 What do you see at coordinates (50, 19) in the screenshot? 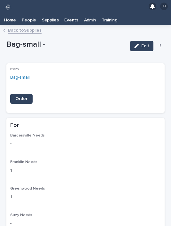
I see `a: Supplies` at bounding box center [50, 19].